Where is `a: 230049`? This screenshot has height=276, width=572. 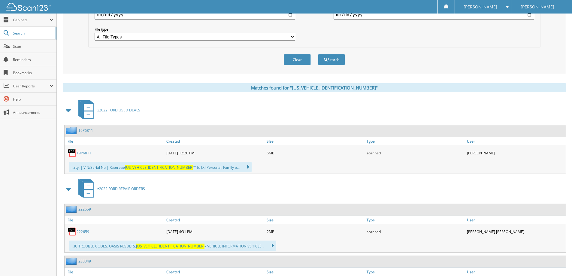 a: 230049 is located at coordinates (85, 261).